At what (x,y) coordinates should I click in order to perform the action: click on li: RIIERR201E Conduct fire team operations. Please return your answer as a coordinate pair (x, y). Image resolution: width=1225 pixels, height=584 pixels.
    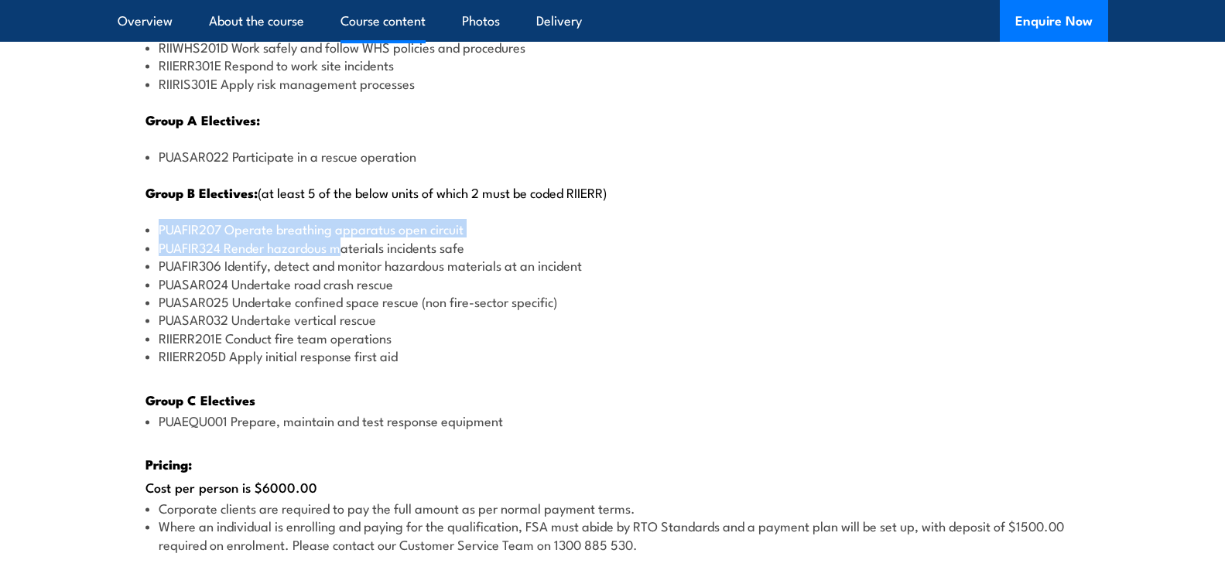
    Looking at the image, I should click on (613, 337).